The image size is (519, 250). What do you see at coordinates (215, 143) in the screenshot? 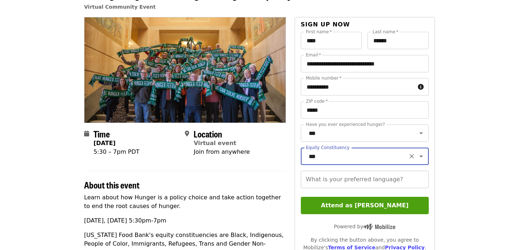
I see `span: Virtual event` at bounding box center [215, 143].